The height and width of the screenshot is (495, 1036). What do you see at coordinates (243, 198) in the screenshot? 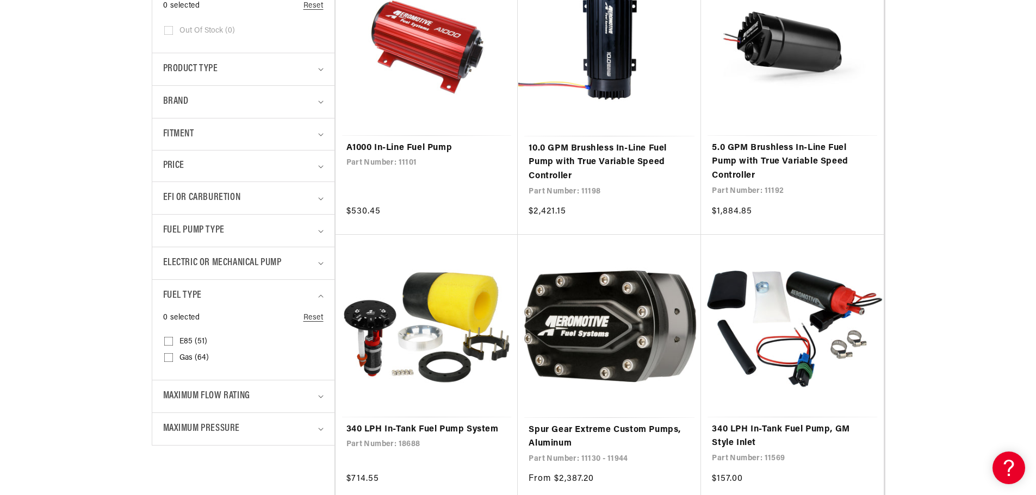
I see `summary: EFI or Carburetion (0 selected)` at bounding box center [243, 198].